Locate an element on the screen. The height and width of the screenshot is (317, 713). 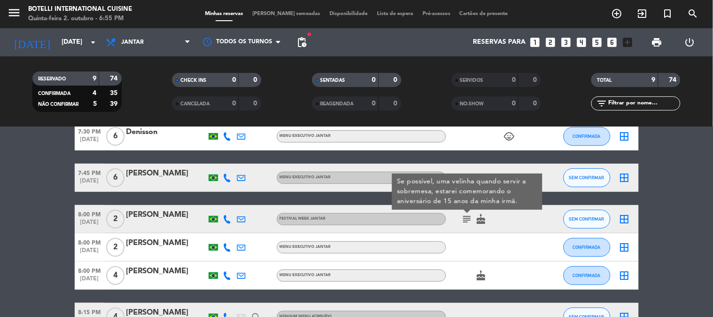
strong: 39 is located at coordinates (115, 104).